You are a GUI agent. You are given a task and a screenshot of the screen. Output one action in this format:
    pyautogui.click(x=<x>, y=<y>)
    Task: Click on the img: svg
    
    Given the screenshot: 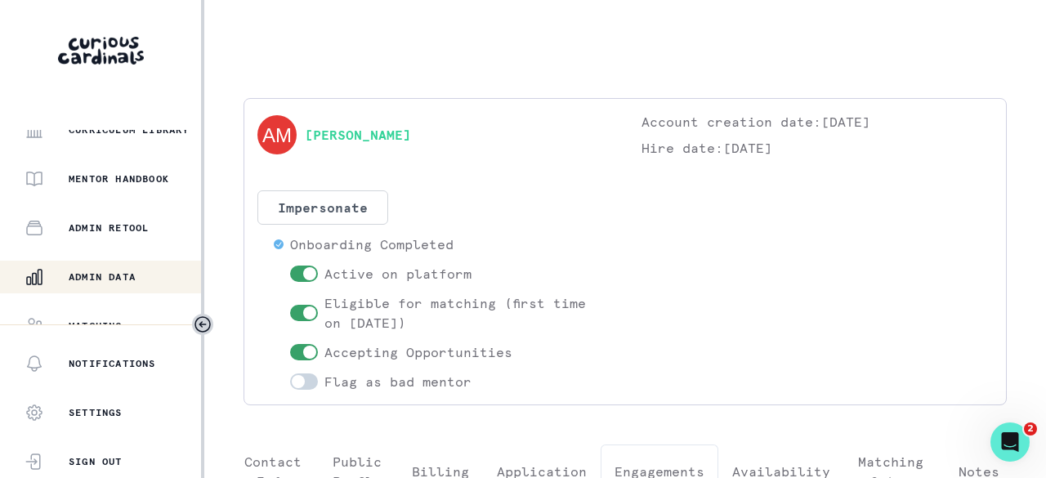 What is the action you would take?
    pyautogui.click(x=277, y=135)
    